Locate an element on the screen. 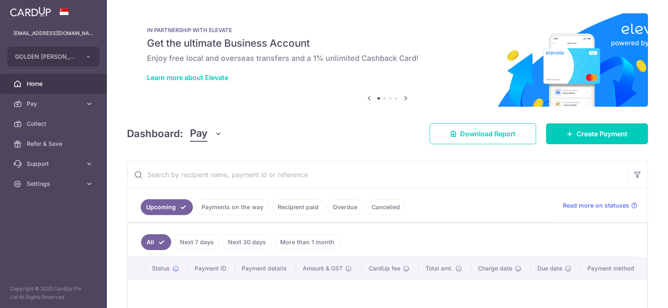  h5: Get the ultimate Business Account is located at coordinates (387, 43).